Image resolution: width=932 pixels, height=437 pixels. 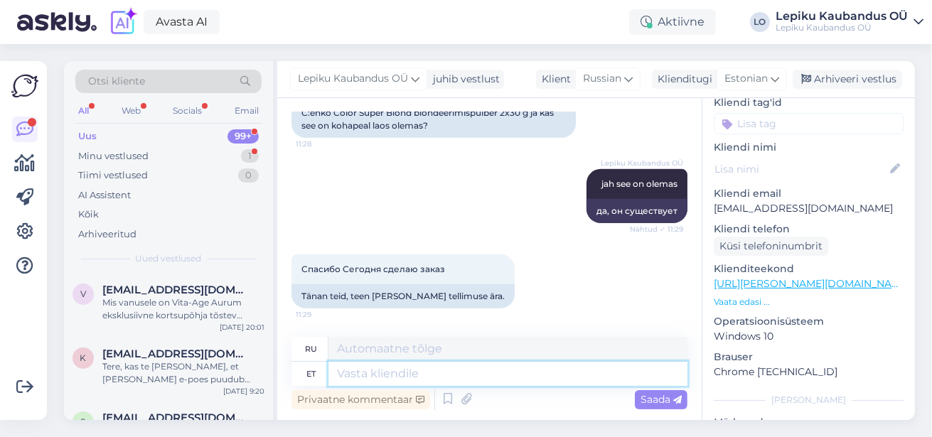 I want to click on div: ru, so click(x=311, y=349).